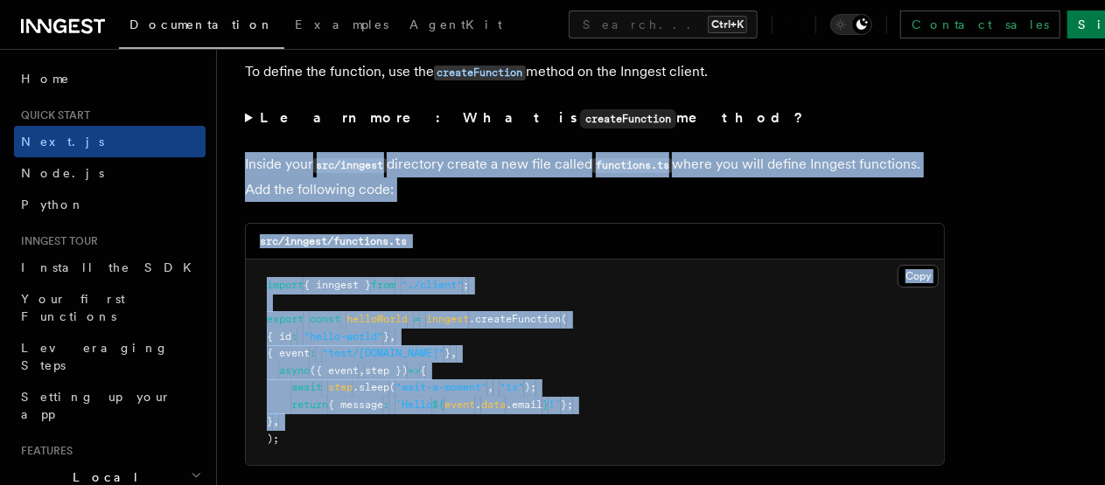 The width and height of the screenshot is (1105, 485). Describe the element at coordinates (595, 177) in the screenshot. I see `p: Inside your directory create a new file called where you will define Inngest functions. Add the f...` at that location.